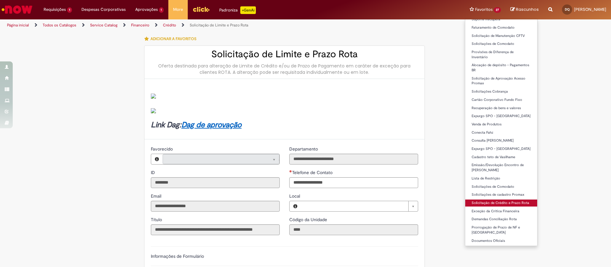 The image size is (611, 267). What do you see at coordinates (237, 10) in the screenshot?
I see `div: Padroniza` at bounding box center [237, 10].